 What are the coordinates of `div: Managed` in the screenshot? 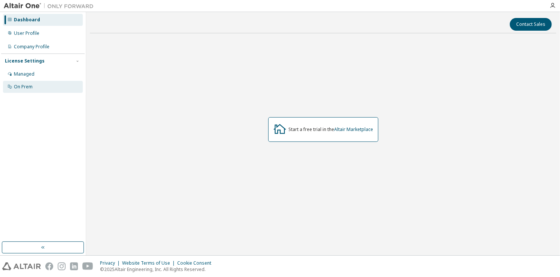 It's located at (24, 74).